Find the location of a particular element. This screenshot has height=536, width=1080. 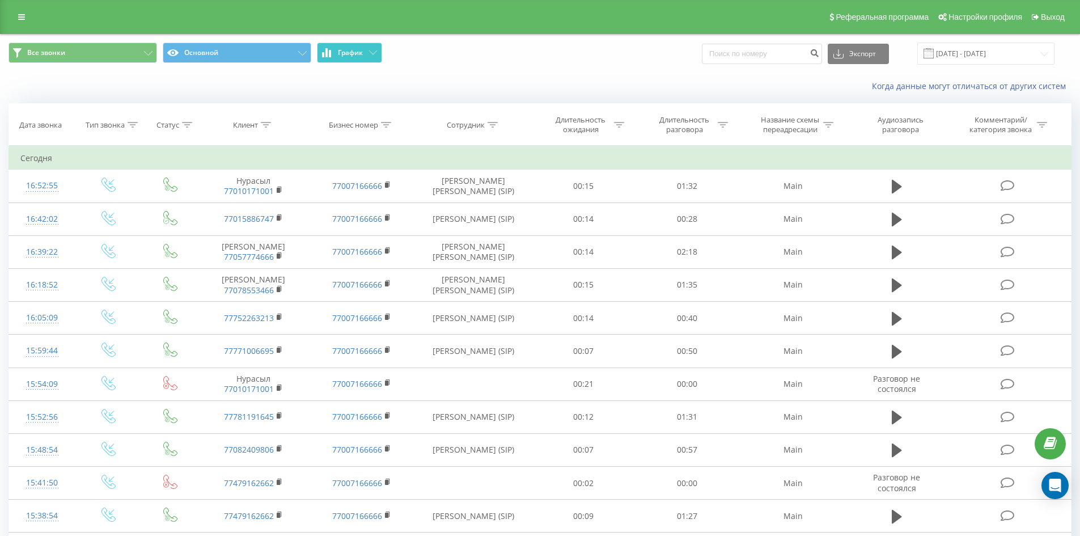

a: 77078553466 is located at coordinates (249, 290).